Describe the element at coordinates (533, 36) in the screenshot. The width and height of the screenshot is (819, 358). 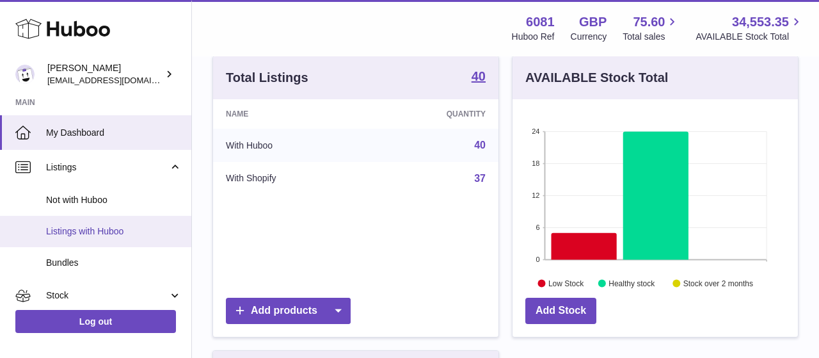
I see `div: Huboo Ref` at that location.